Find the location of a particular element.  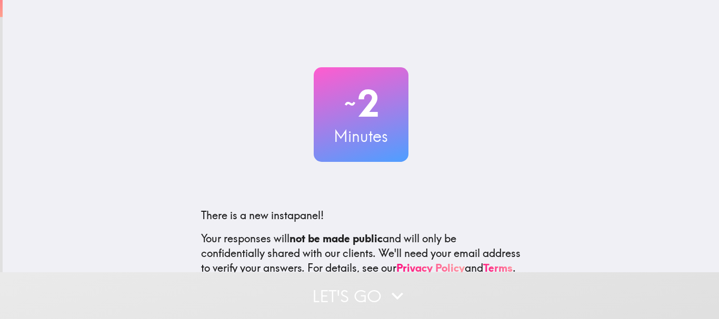

b: not be made public is located at coordinates (336, 238).